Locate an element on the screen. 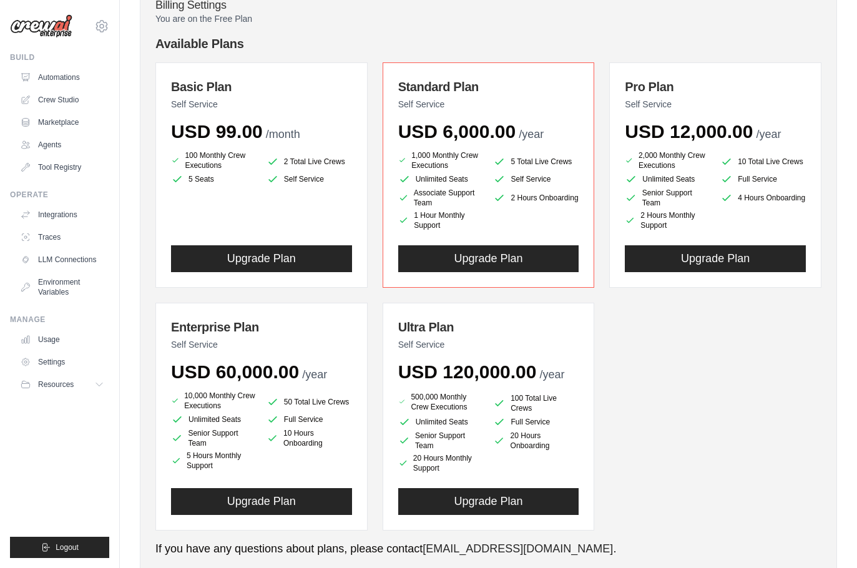 The height and width of the screenshot is (568, 857). li: 10 Total Live Crews is located at coordinates (763, 162).